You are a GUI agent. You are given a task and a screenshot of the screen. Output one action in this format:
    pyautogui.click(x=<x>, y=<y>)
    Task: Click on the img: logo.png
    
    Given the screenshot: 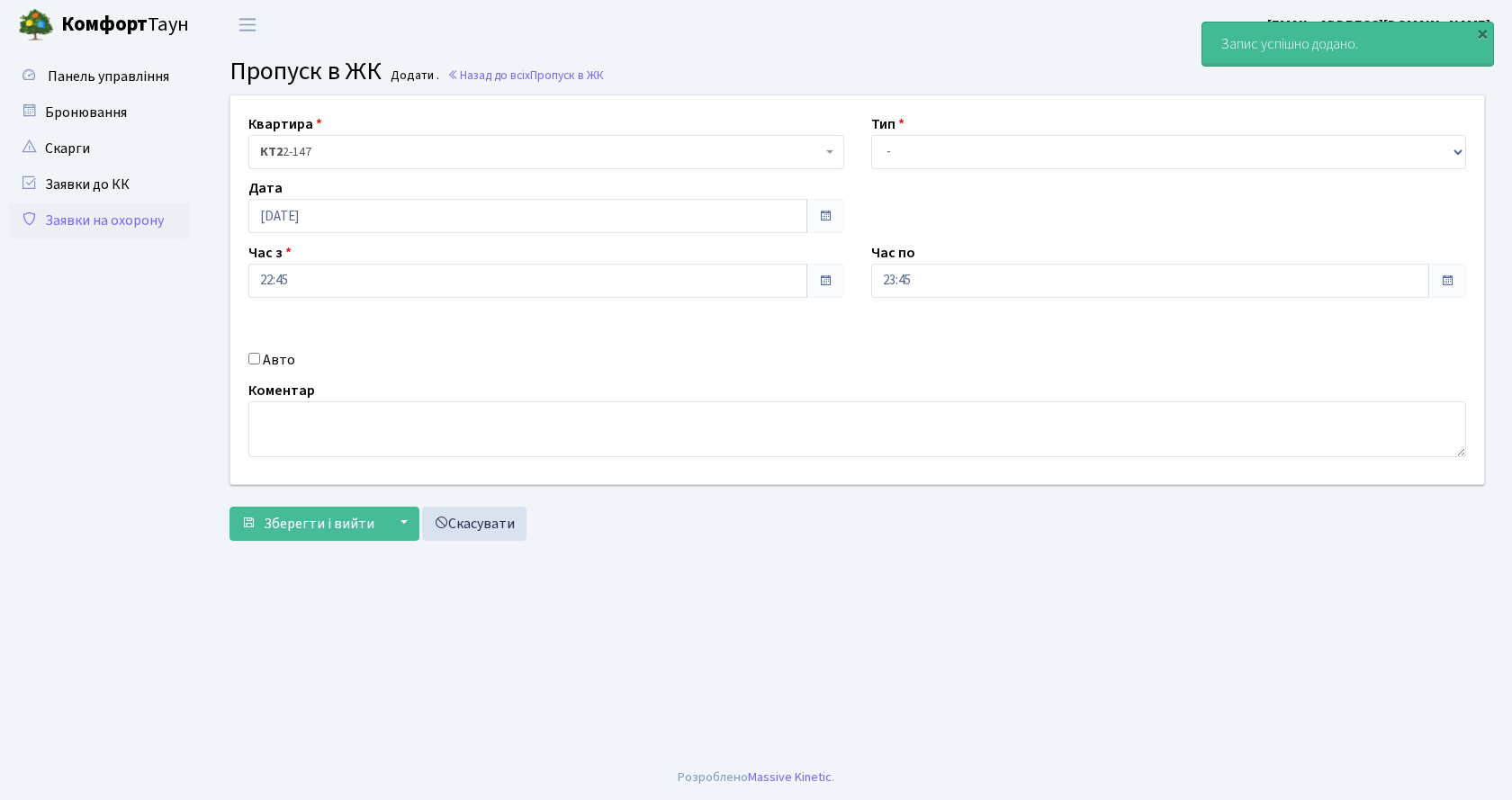 What is the action you would take?
    pyautogui.click(x=36, y=26)
    